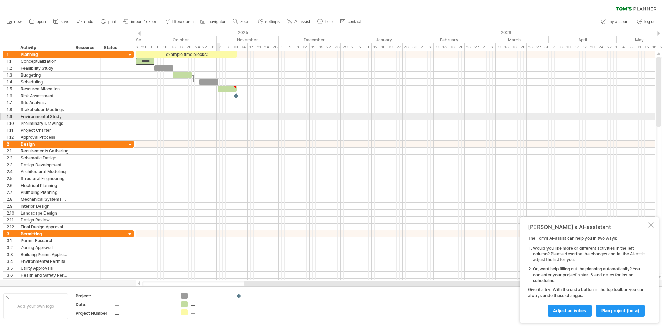 This screenshot has height=326, width=662. What do you see at coordinates (45, 247) in the screenshot?
I see `div: Zoning Approval` at bounding box center [45, 247].